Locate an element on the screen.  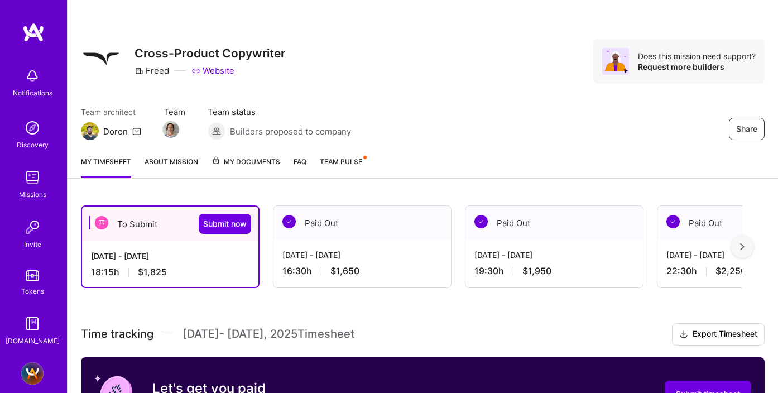
div: Does this mission need support? is located at coordinates (696, 56).